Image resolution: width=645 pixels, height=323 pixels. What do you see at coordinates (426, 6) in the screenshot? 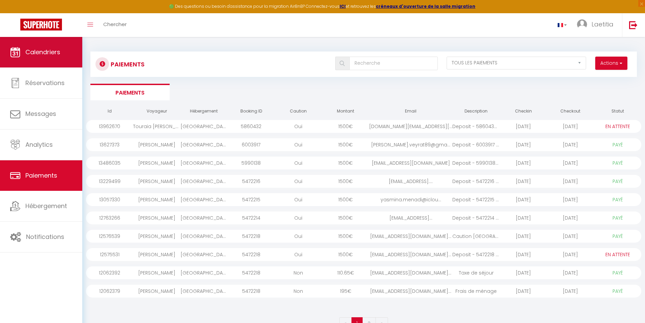
I see `strong: créneaux d'ouverture de la salle migration` at bounding box center [426, 6].